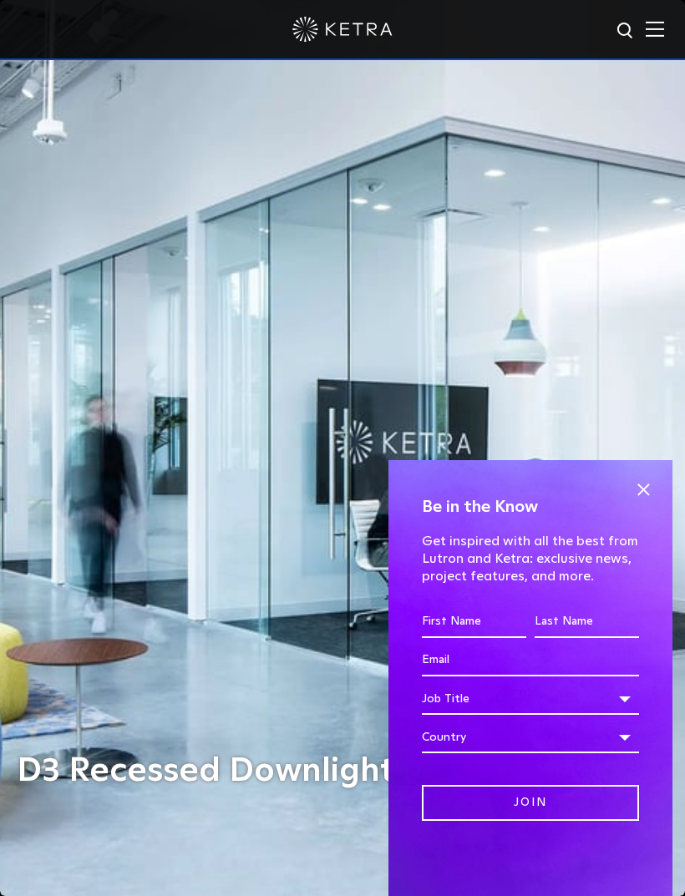 Image resolution: width=685 pixels, height=896 pixels. I want to click on input: First Name, so click(474, 622).